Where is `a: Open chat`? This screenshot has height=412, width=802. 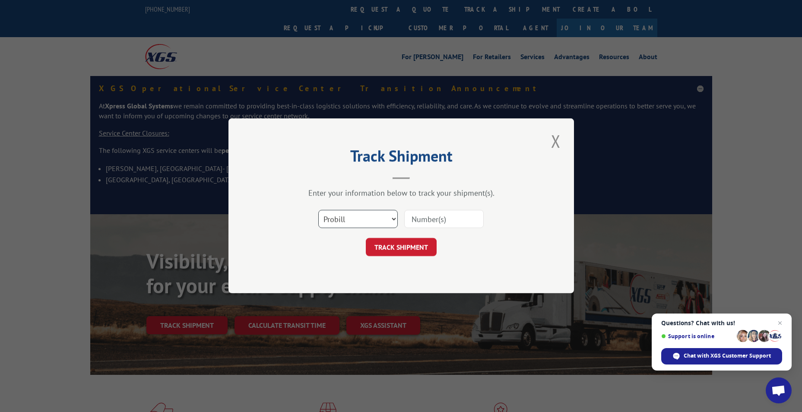
a: Open chat is located at coordinates (779, 391).